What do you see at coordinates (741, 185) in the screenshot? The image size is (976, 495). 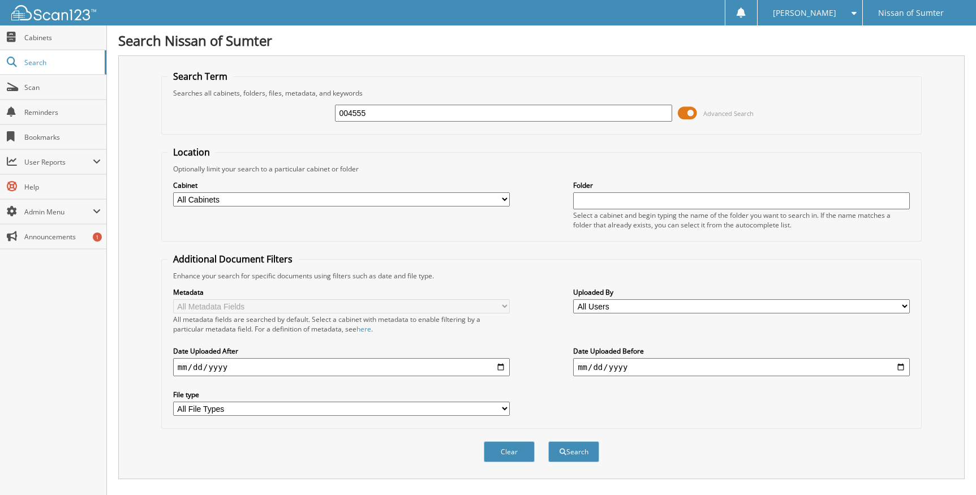 I see `label: Folder` at bounding box center [741, 185].